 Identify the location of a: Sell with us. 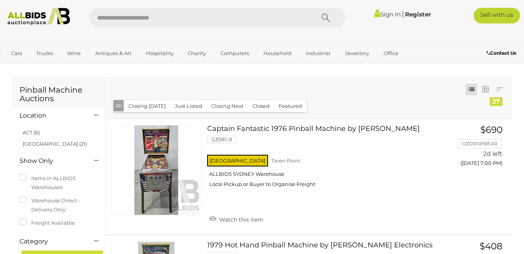
(497, 16).